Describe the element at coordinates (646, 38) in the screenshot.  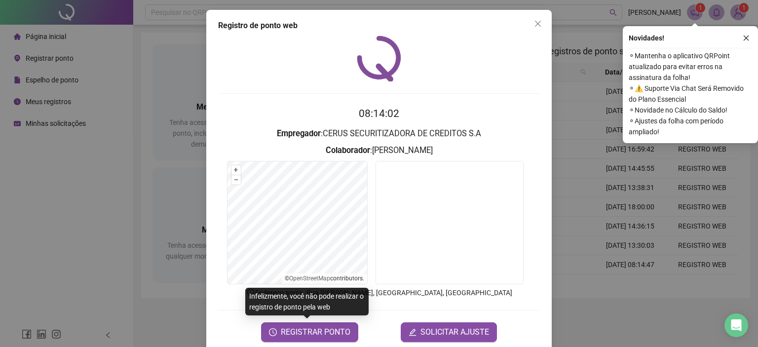
I see `span: Novidades !` at that location.